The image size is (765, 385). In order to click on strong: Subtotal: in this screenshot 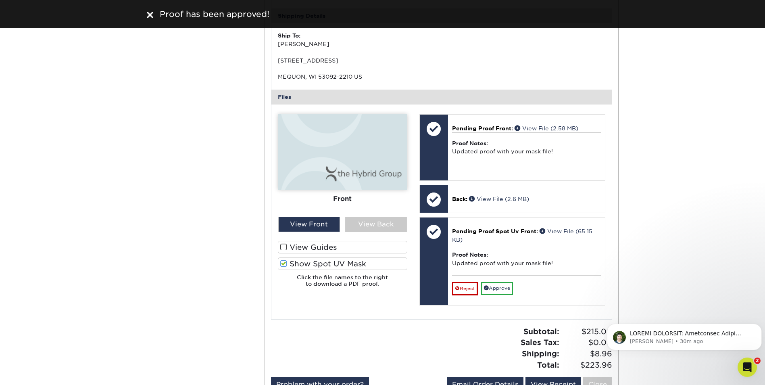, I will do `click(541, 331)`.